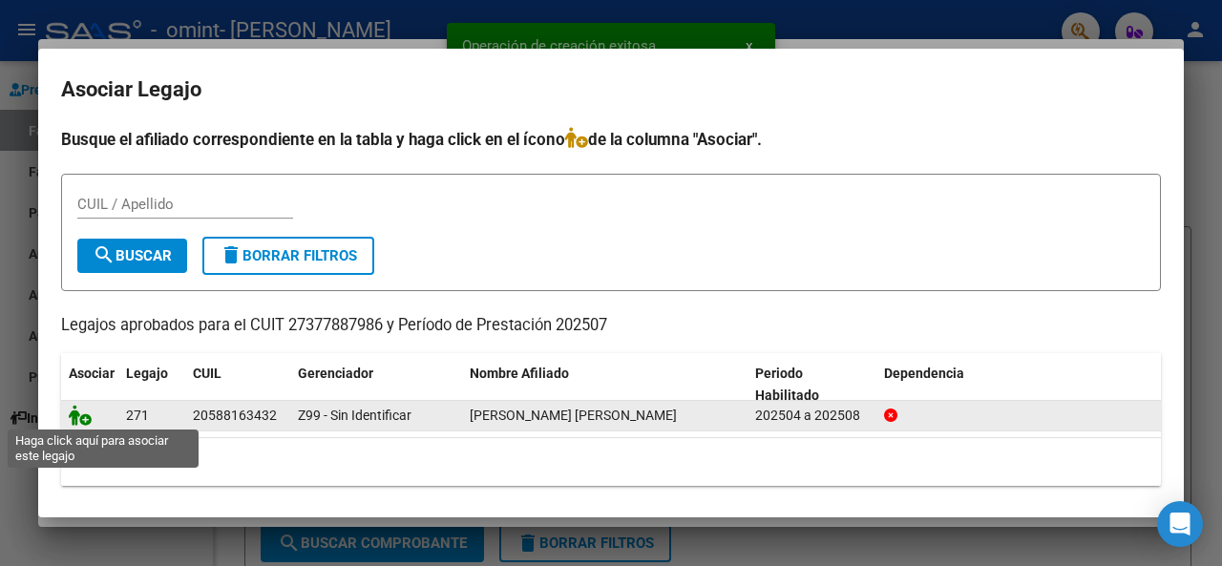 The width and height of the screenshot is (1222, 566). I want to click on span: Borrar Filtros, so click(288, 256).